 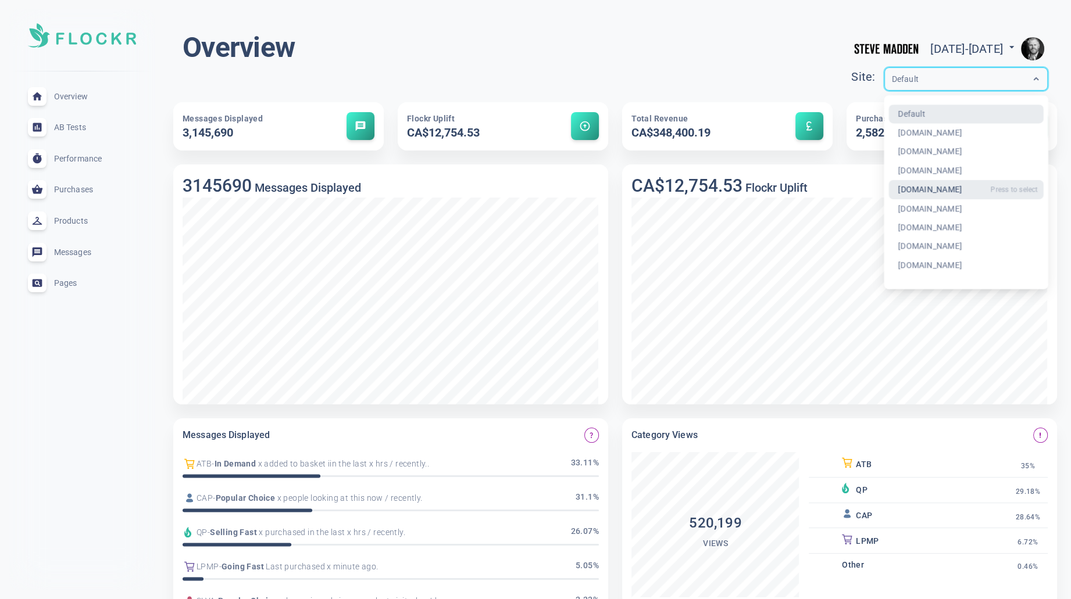 What do you see at coordinates (242, 567) in the screenshot?
I see `span: Going Fast` at bounding box center [242, 567].